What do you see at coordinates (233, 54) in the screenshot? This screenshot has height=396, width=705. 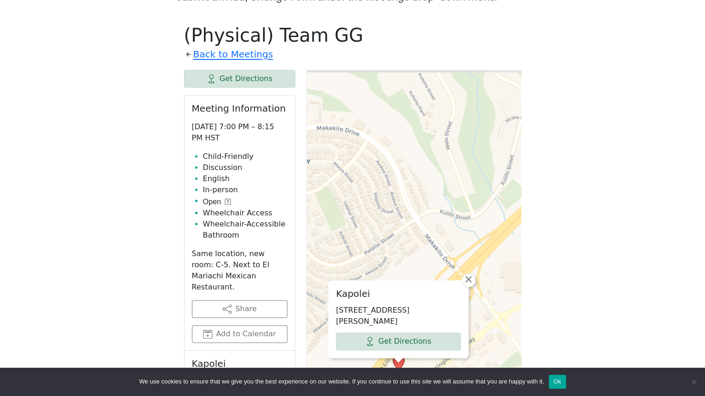 I see `a: Back to Meetings` at bounding box center [233, 54].